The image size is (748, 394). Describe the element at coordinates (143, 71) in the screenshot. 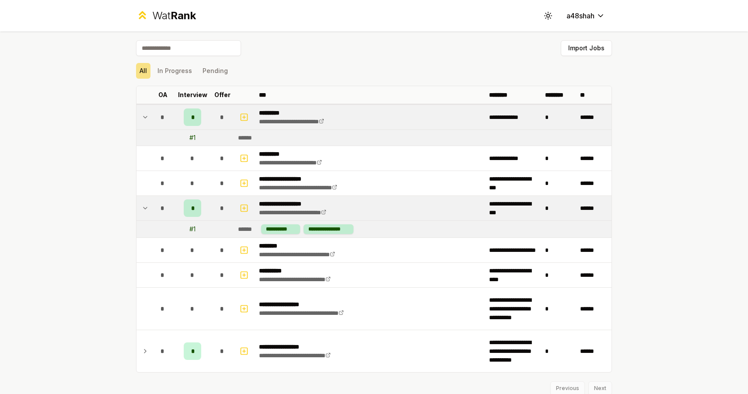

I see `button: All` at that location.